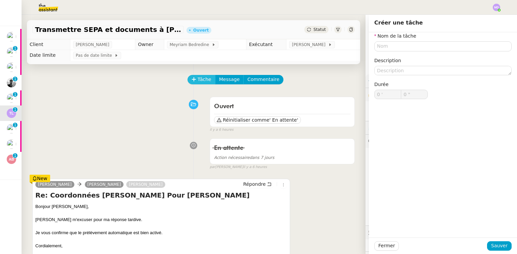 Image resolution: width=517 pixels, height=254 pixels. I want to click on td: Date limite, so click(48, 56).